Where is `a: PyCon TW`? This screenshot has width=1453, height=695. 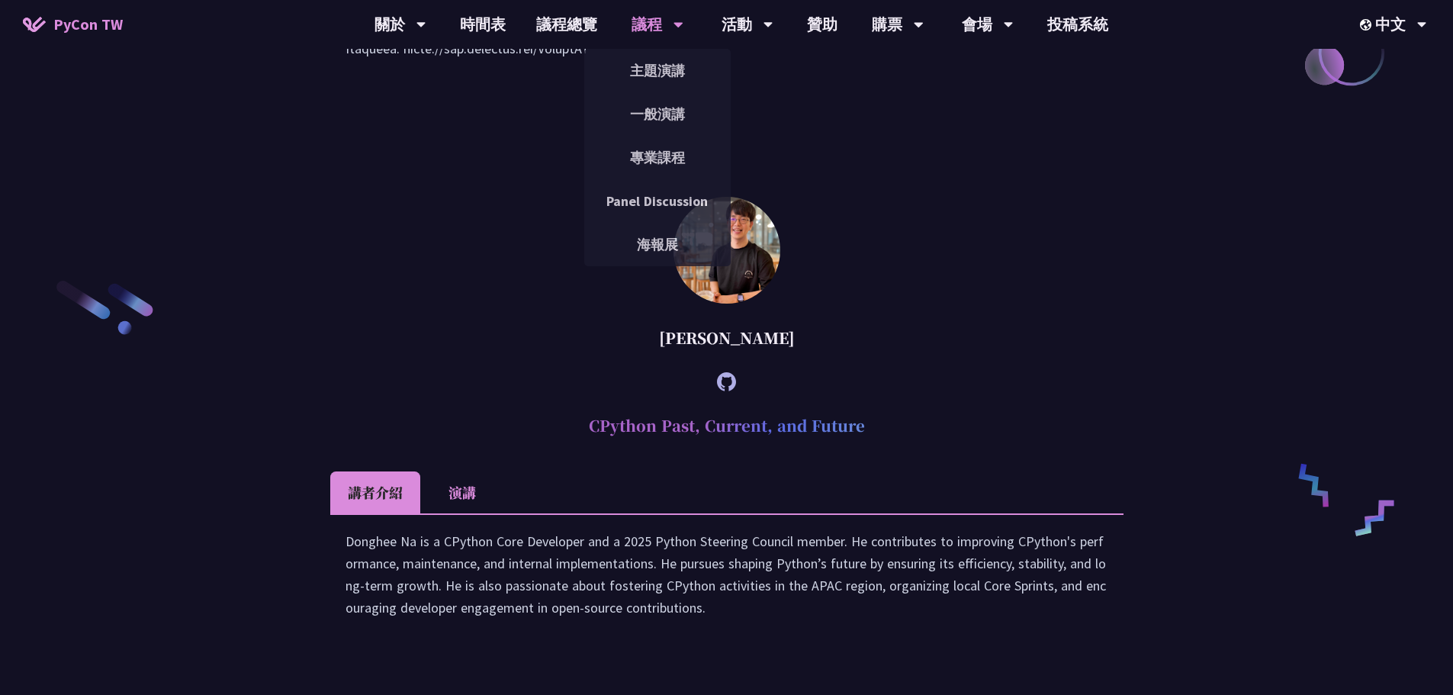
a: PyCon TW is located at coordinates (72, 24).